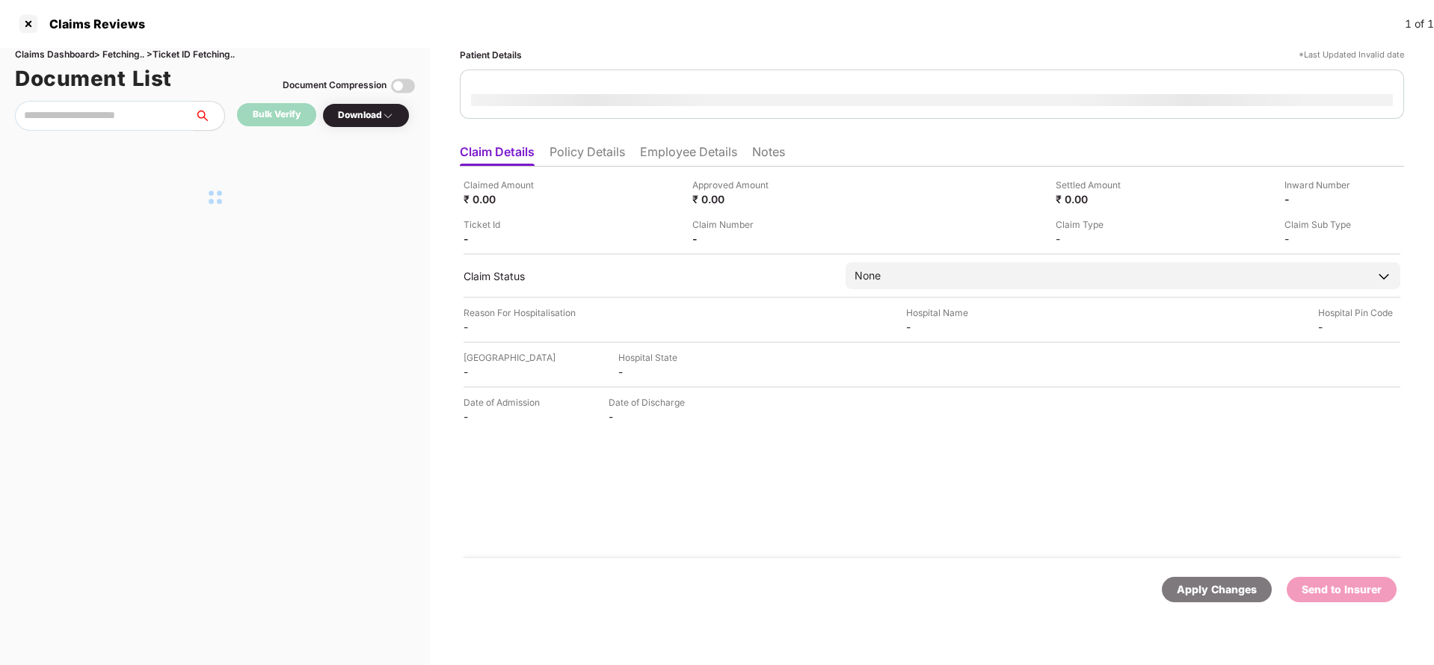 The image size is (1434, 665). Describe the element at coordinates (1341, 590) in the screenshot. I see `div: Send to Insurer` at that location.